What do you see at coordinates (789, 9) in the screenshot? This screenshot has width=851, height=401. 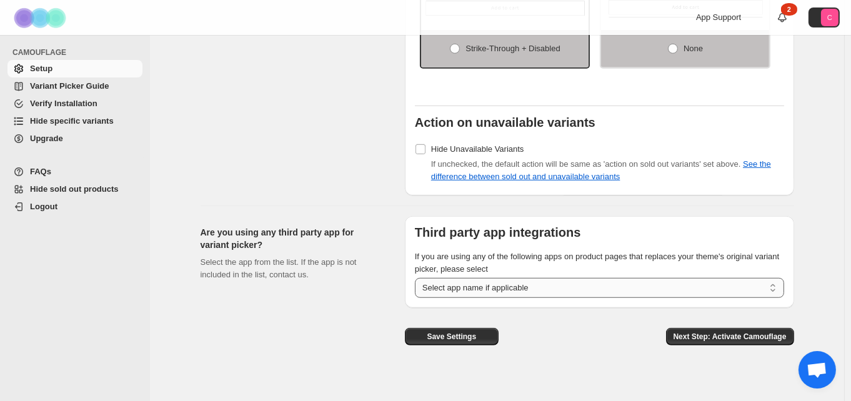 I see `div: 2` at bounding box center [789, 9].